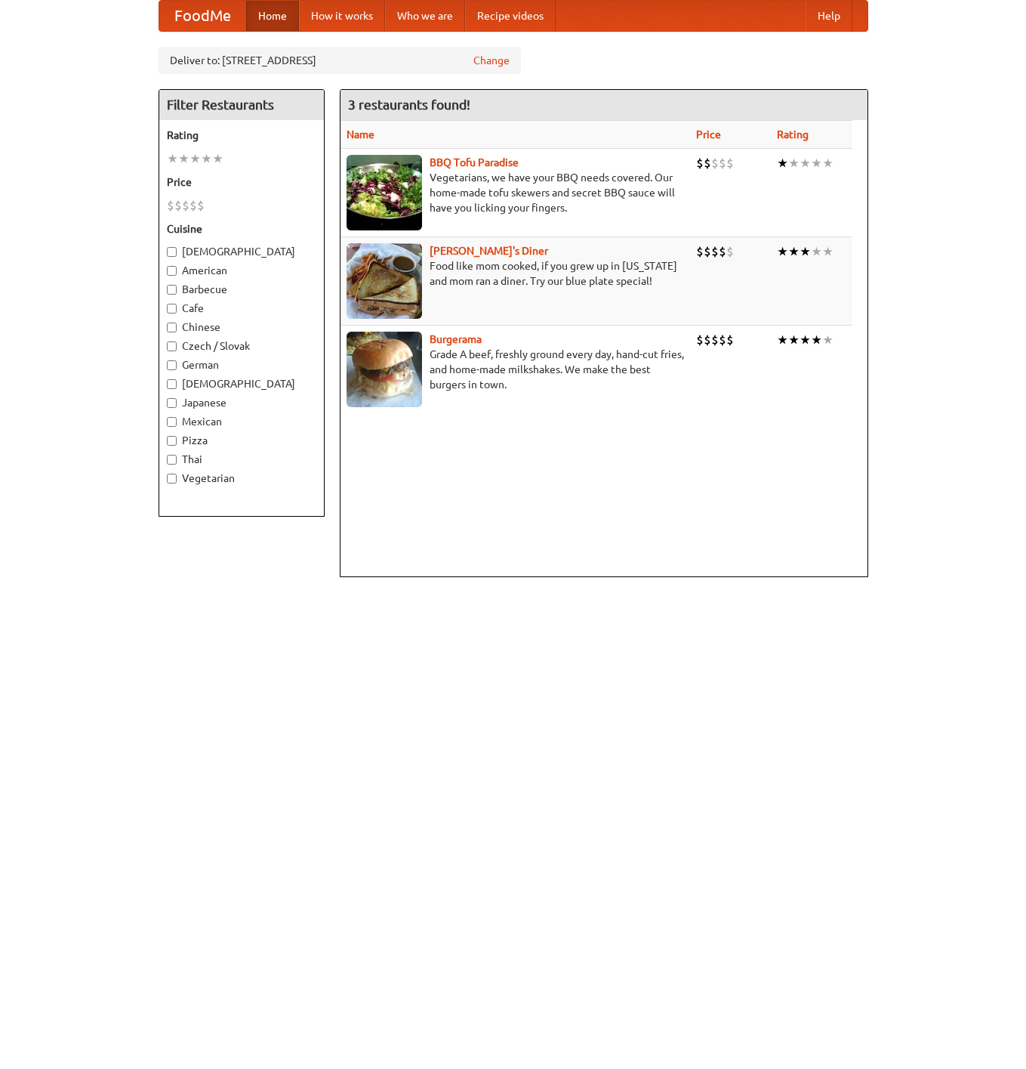  What do you see at coordinates (492, 60) in the screenshot?
I see `a: Change` at bounding box center [492, 60].